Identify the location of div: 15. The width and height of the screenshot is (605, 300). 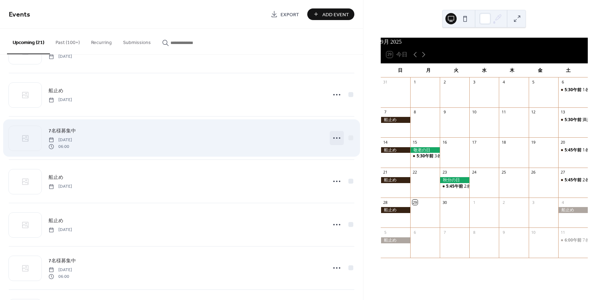
(415, 142).